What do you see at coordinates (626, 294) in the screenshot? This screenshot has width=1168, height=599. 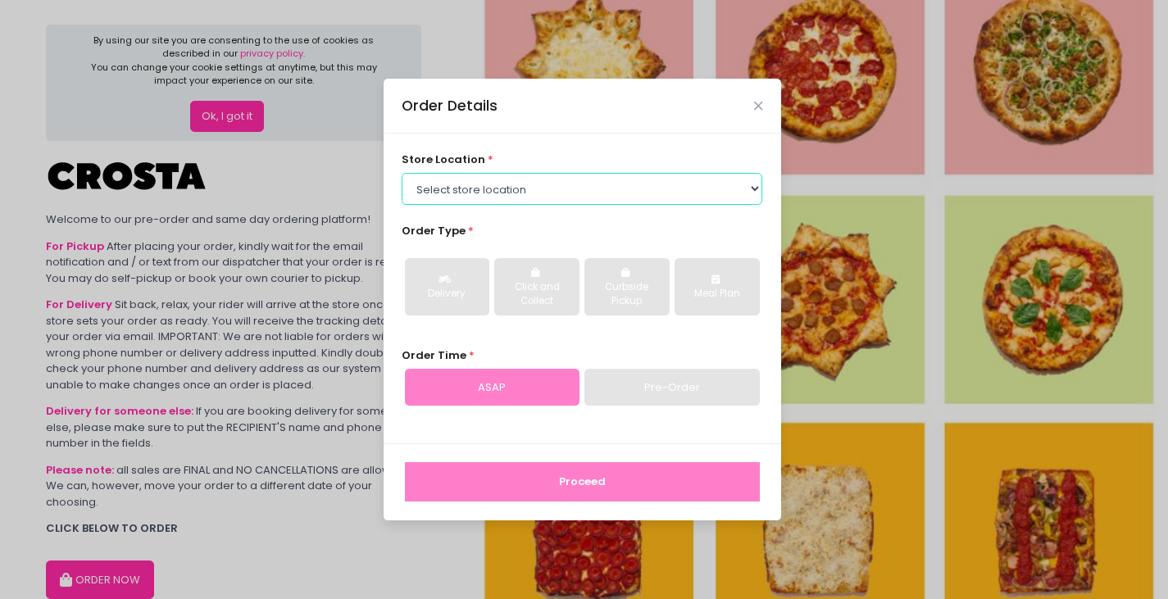 I see `div: Curbside Pickup` at bounding box center [626, 294].